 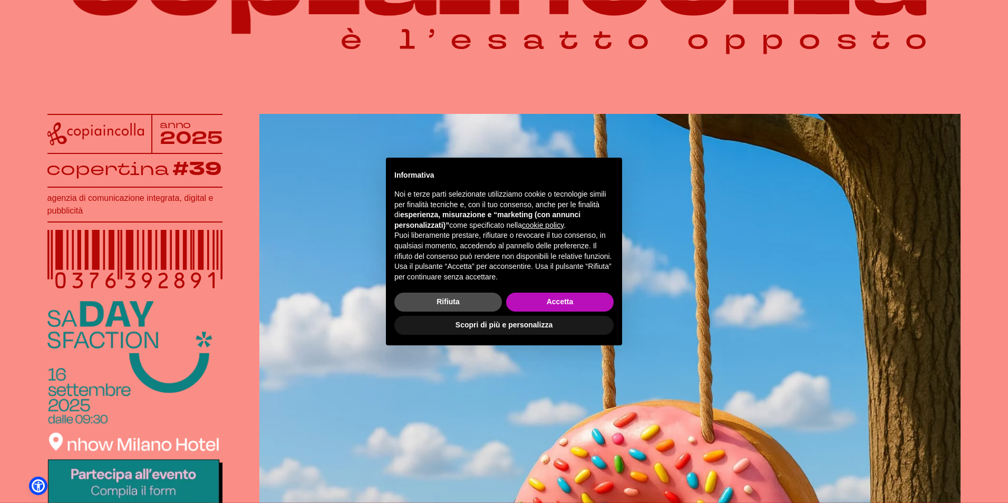 What do you see at coordinates (504, 246) in the screenshot?
I see `p: Puoi liberamente prestare, rifiutare o revocare il tuo consenso, in qualsiasi momento, accedendo ...` at bounding box center [504, 246].